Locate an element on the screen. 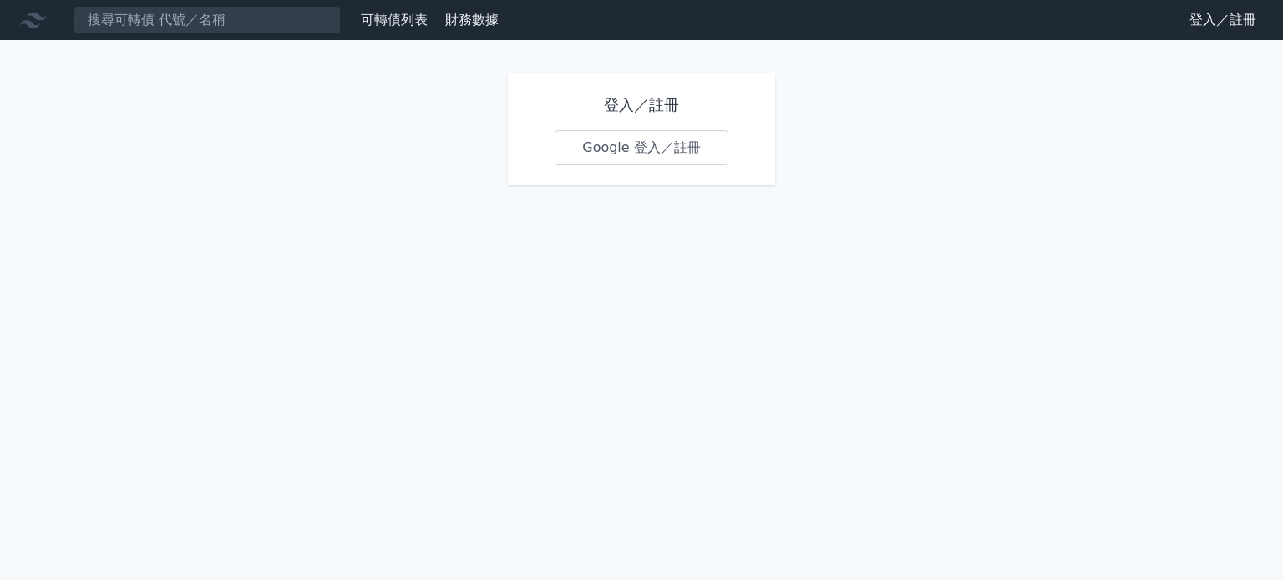  a: 登入／註冊 is located at coordinates (1222, 20).